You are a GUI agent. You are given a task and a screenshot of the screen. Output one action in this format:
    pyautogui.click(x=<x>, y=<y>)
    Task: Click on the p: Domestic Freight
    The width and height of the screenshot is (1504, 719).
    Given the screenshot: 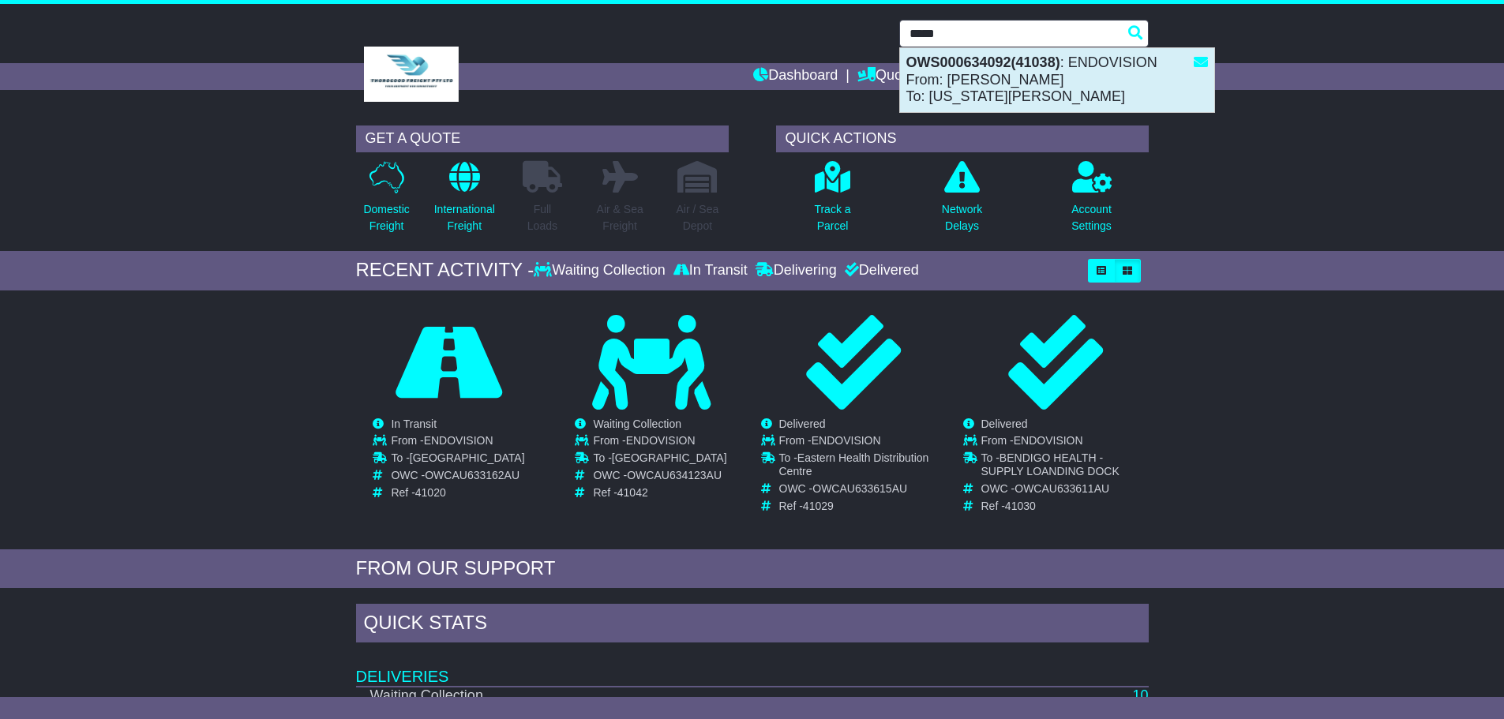 What is the action you would take?
    pyautogui.click(x=386, y=218)
    